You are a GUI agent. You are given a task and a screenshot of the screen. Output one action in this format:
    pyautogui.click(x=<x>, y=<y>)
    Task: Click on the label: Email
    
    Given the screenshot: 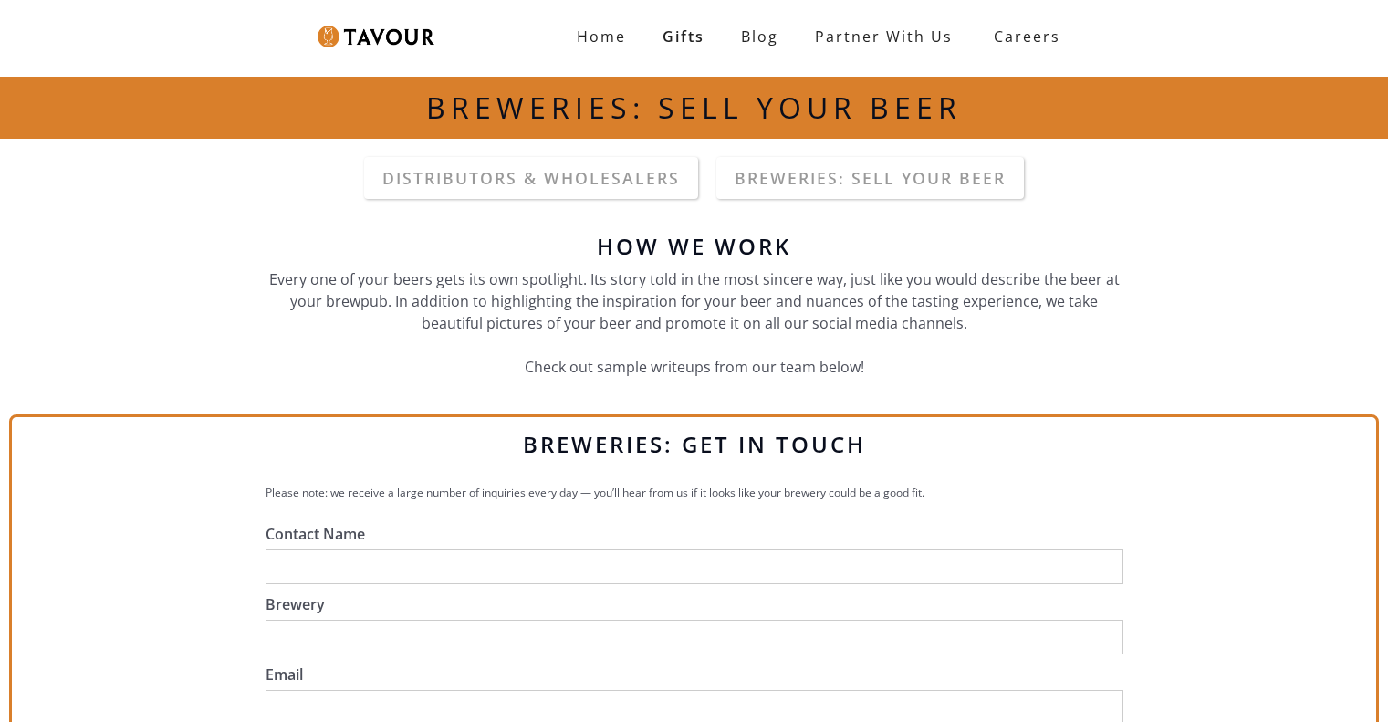 What is the action you would take?
    pyautogui.click(x=694, y=674)
    